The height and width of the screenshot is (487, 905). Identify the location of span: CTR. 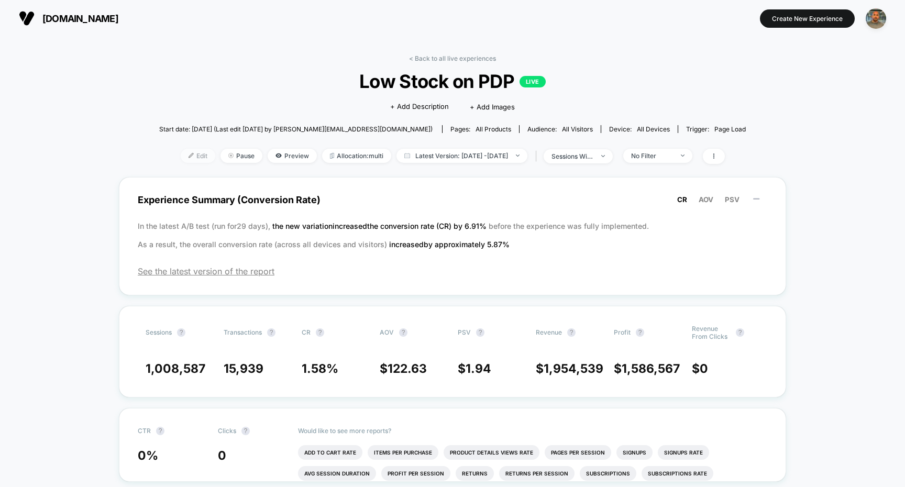
(144, 431).